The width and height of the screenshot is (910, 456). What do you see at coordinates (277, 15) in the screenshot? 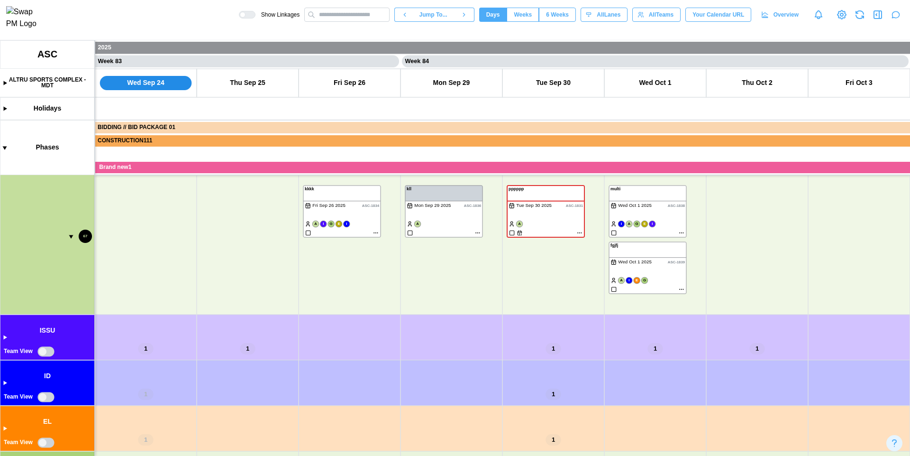
I see `span: Show Linkages` at bounding box center [277, 15].